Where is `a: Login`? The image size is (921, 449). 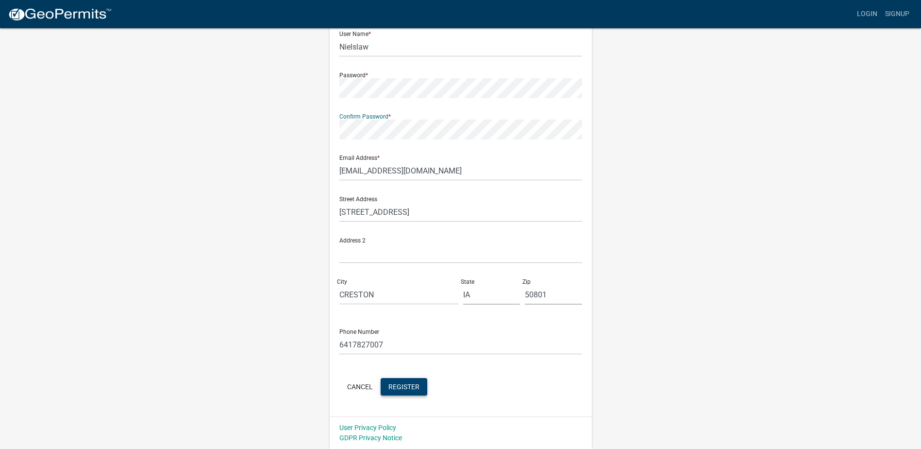
a: Login is located at coordinates (867, 14).